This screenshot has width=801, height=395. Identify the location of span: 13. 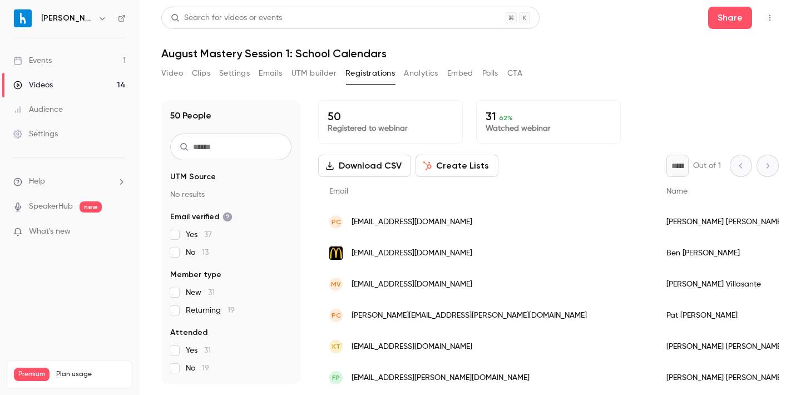
(205, 253).